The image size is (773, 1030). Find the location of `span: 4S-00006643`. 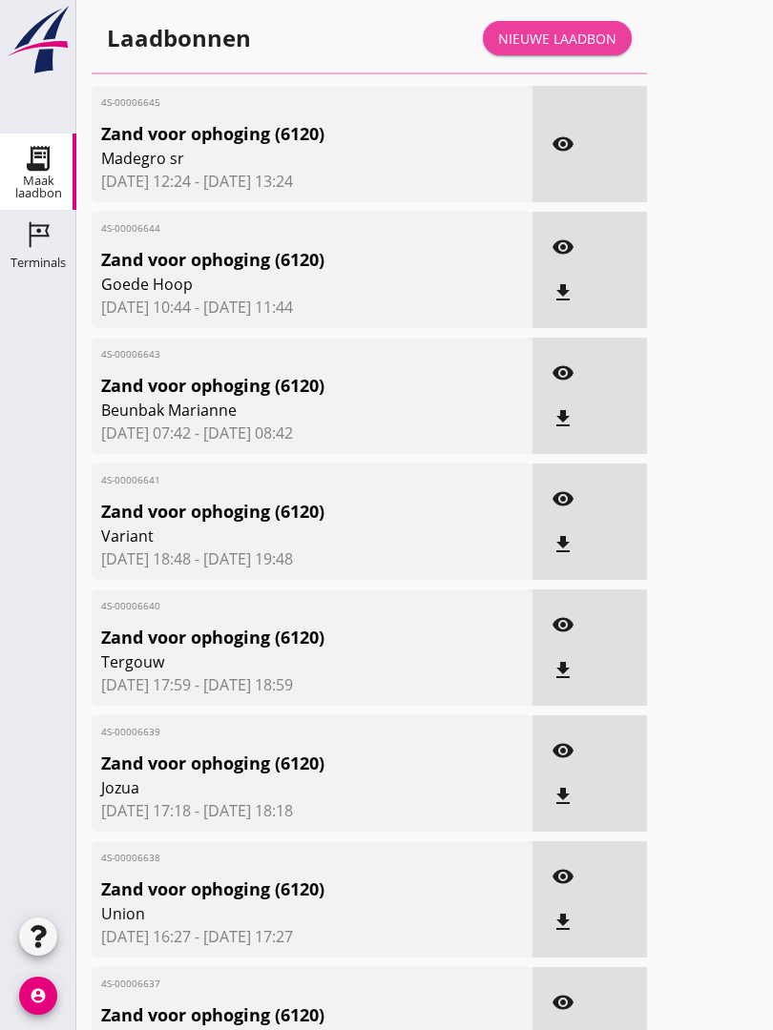

span: 4S-00006643 is located at coordinates (277, 354).